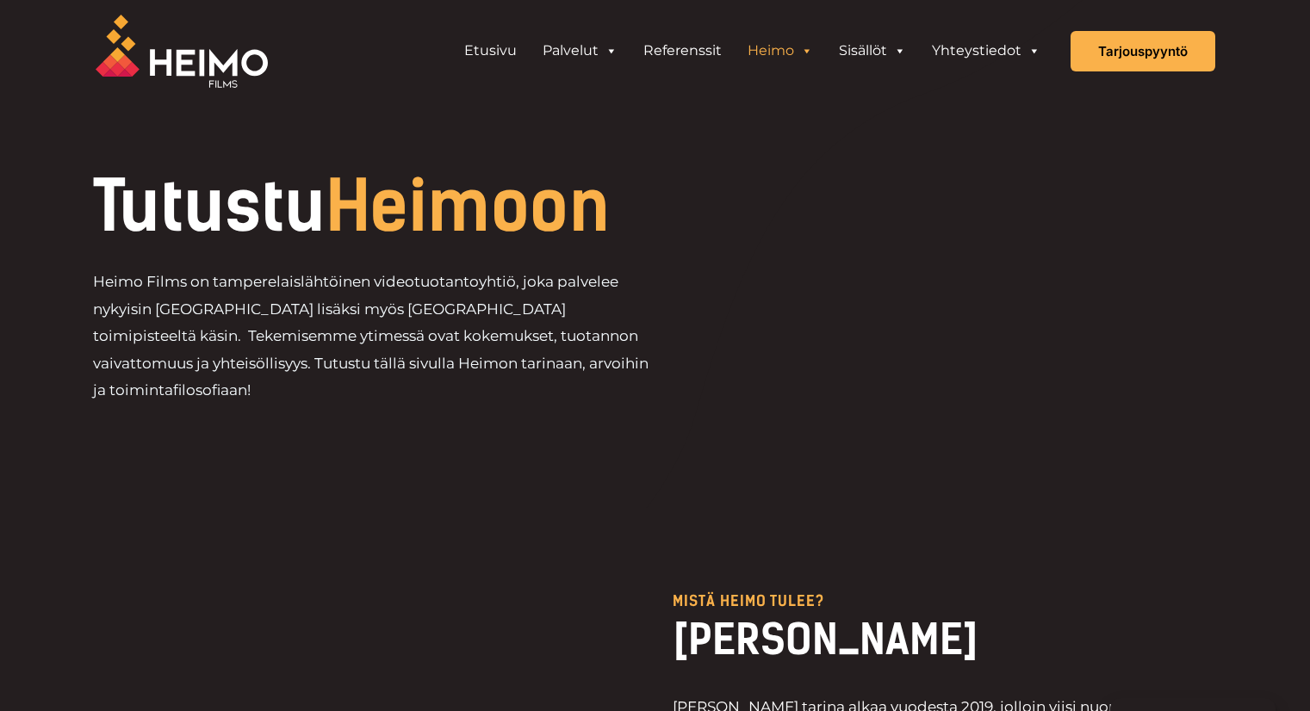 This screenshot has height=711, width=1310. What do you see at coordinates (682, 51) in the screenshot?
I see `a: Referenssit` at bounding box center [682, 51].